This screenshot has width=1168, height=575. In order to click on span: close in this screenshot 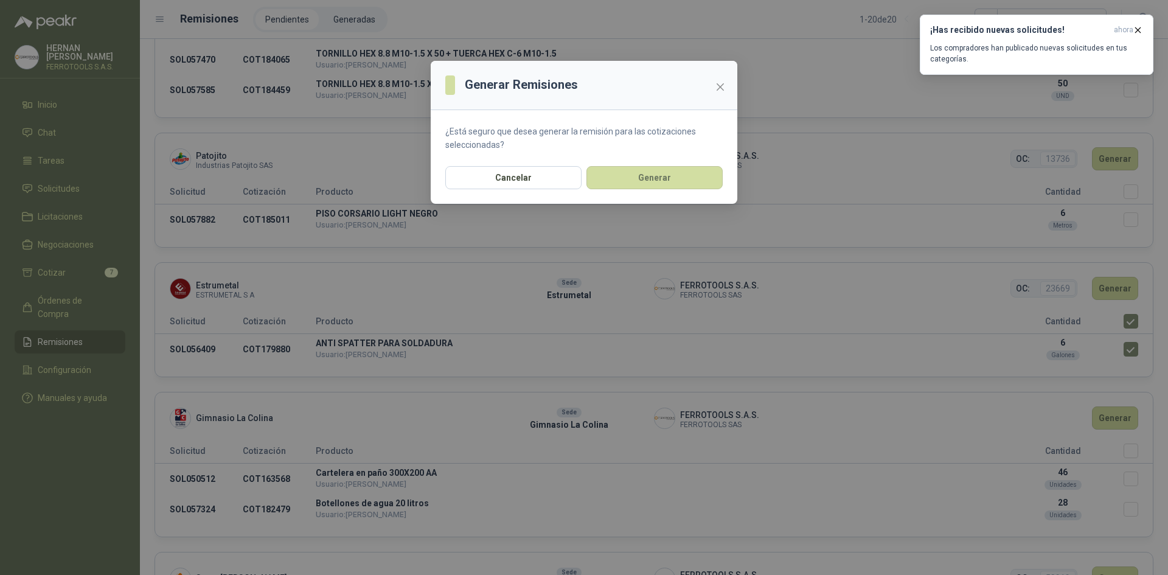, I will do `click(721, 87)`.